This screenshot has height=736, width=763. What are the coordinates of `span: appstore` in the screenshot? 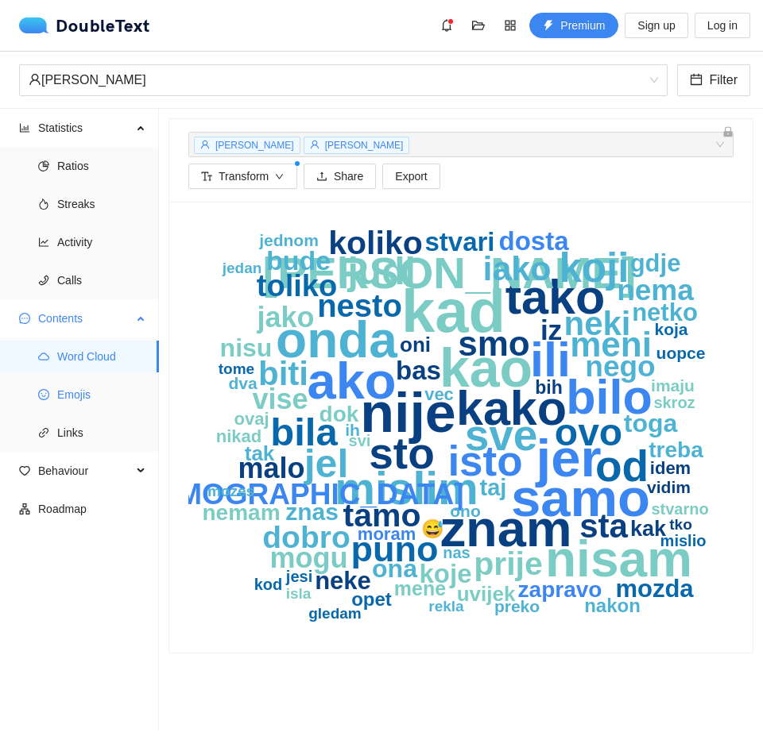 It's located at (510, 25).